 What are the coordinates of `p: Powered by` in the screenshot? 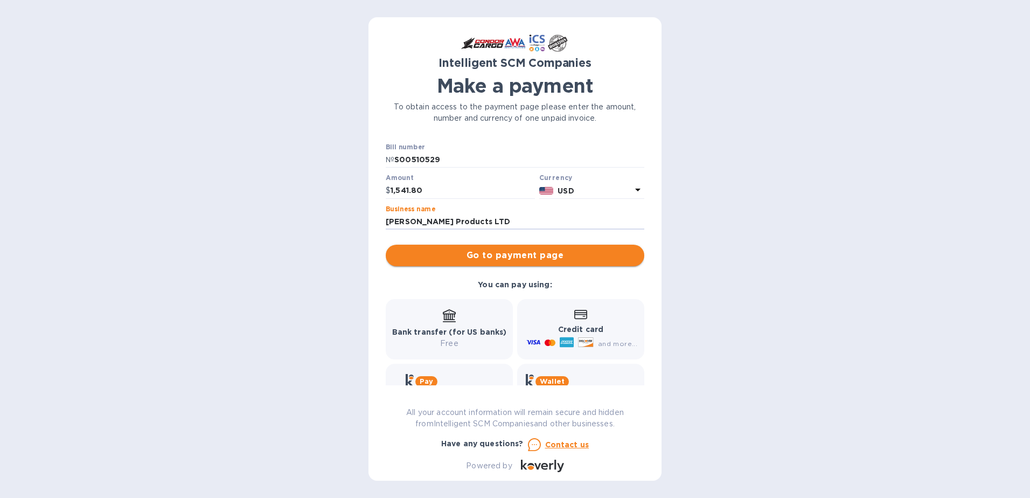 It's located at (489, 466).